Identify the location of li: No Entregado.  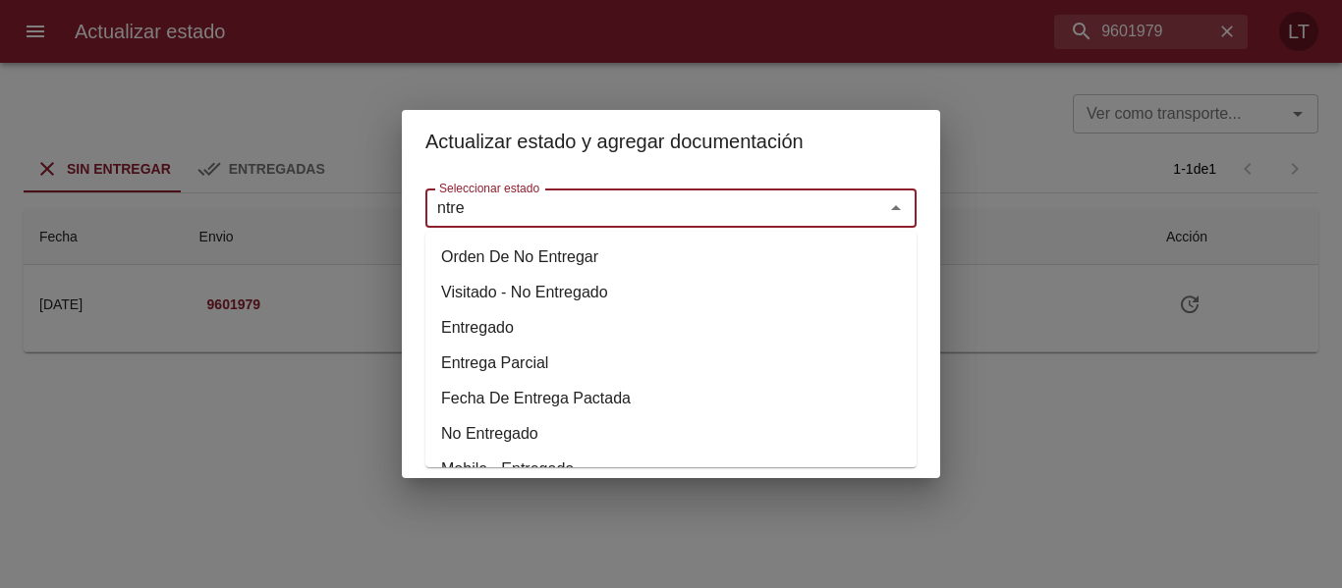
(671, 434).